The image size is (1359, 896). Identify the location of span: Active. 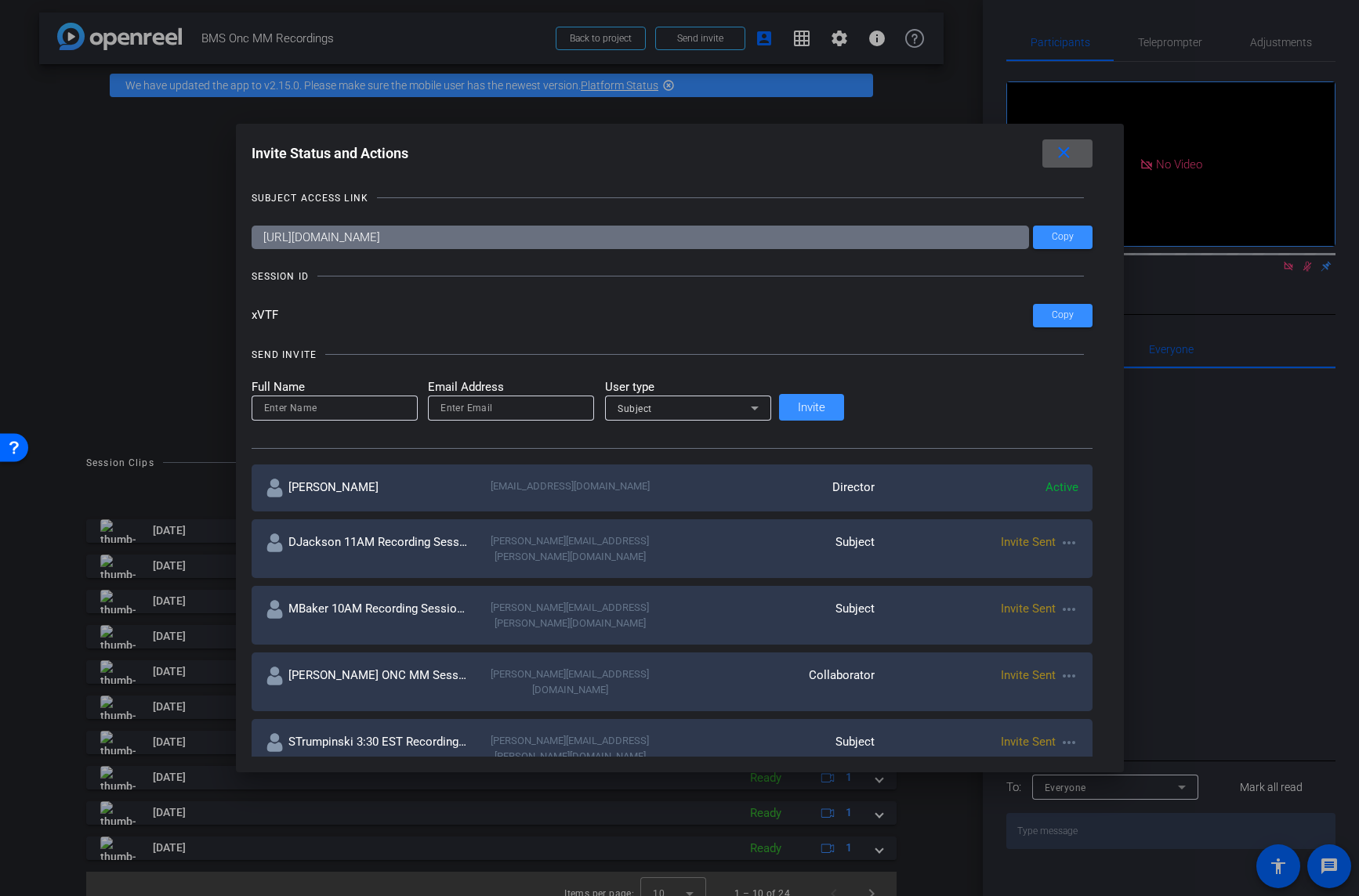
(1062, 488).